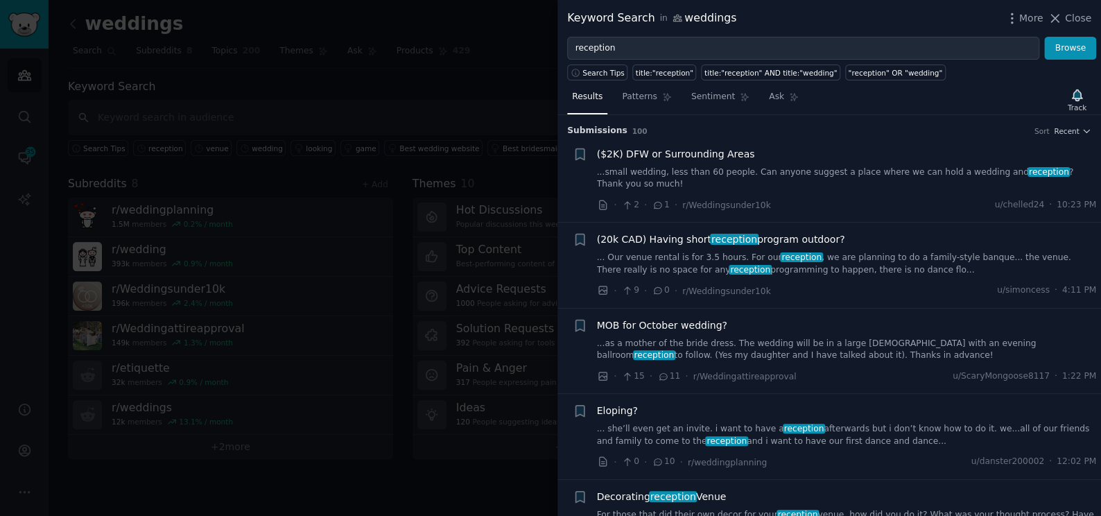 Image resolution: width=1101 pixels, height=516 pixels. What do you see at coordinates (660, 205) in the screenshot?
I see `span: 1` at bounding box center [660, 205].